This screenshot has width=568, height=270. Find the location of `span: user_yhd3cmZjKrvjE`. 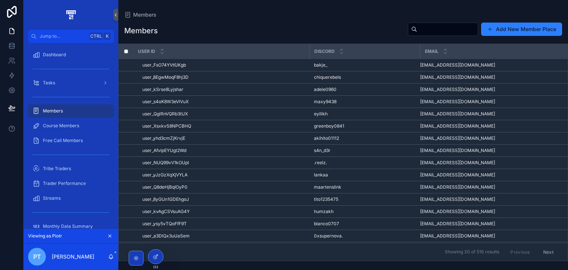

span: user_yhd3cmZjKrvjE is located at coordinates (164, 138).